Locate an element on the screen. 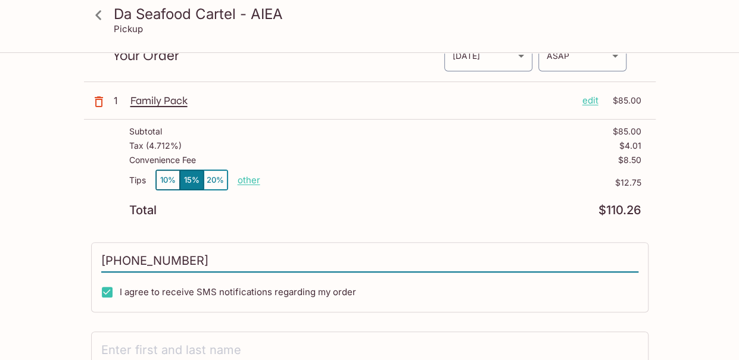  p: $4.01 is located at coordinates (630, 146).